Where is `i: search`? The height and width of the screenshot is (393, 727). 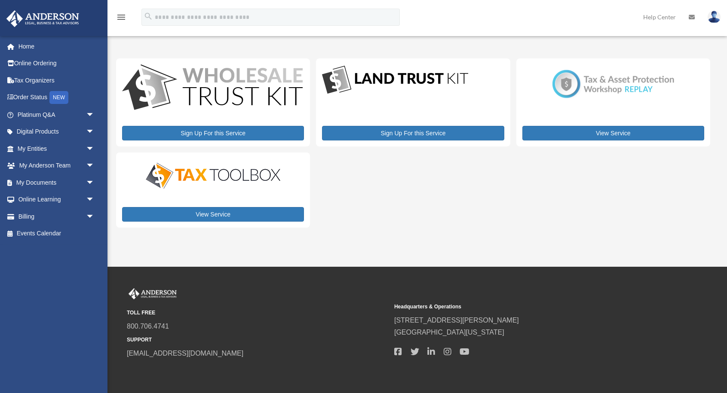
i: search is located at coordinates (148, 16).